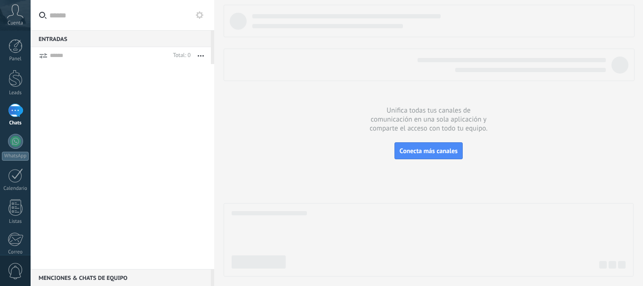 Image resolution: width=643 pixels, height=286 pixels. What do you see at coordinates (120, 277) in the screenshot?
I see `div: Menciones & Chats de equipo` at bounding box center [120, 277].